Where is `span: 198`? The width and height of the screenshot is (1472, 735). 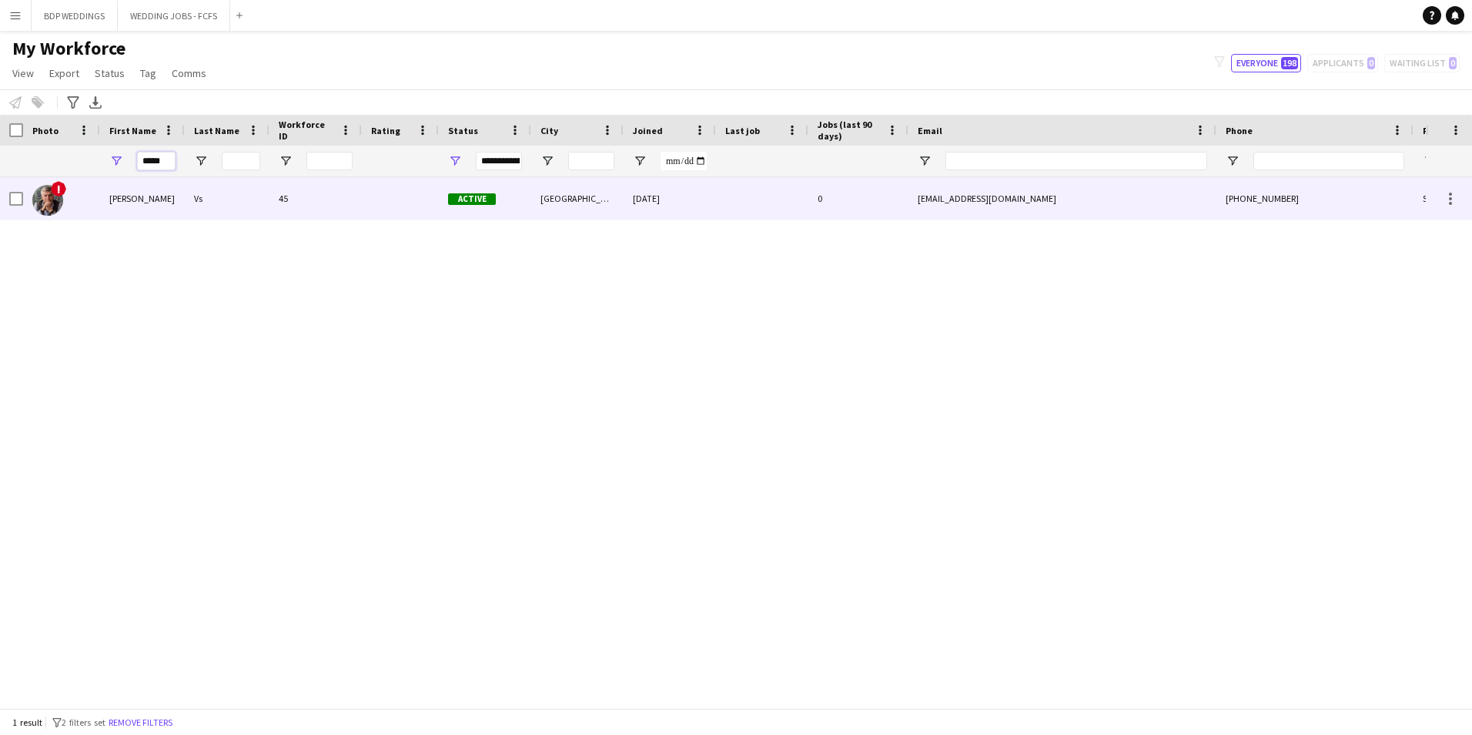
span: 198 is located at coordinates (1290, 63).